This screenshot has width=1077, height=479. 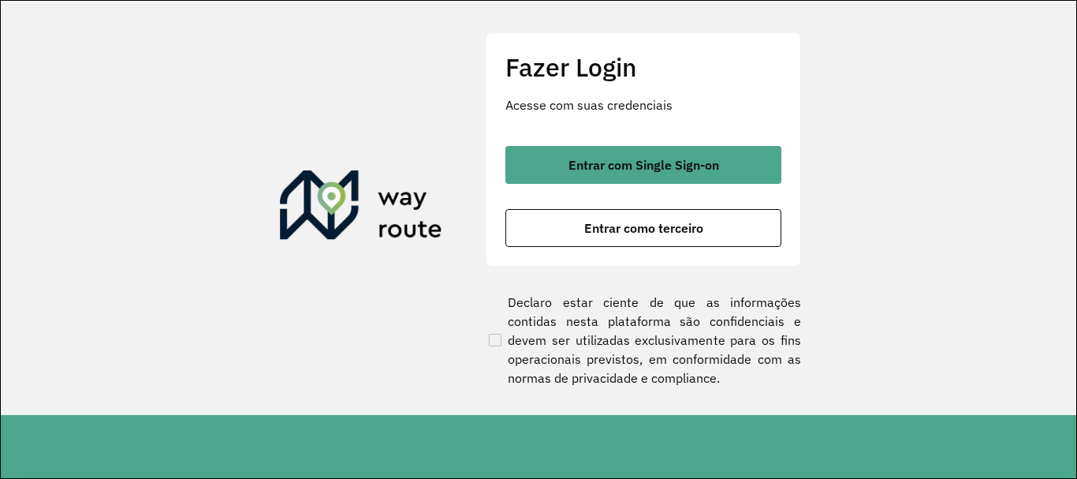 What do you see at coordinates (644, 340) in the screenshot?
I see `label: Declaro estar ciente de que as informações contidas nesta plataforma são confidenciais e devem se...` at bounding box center [644, 340].